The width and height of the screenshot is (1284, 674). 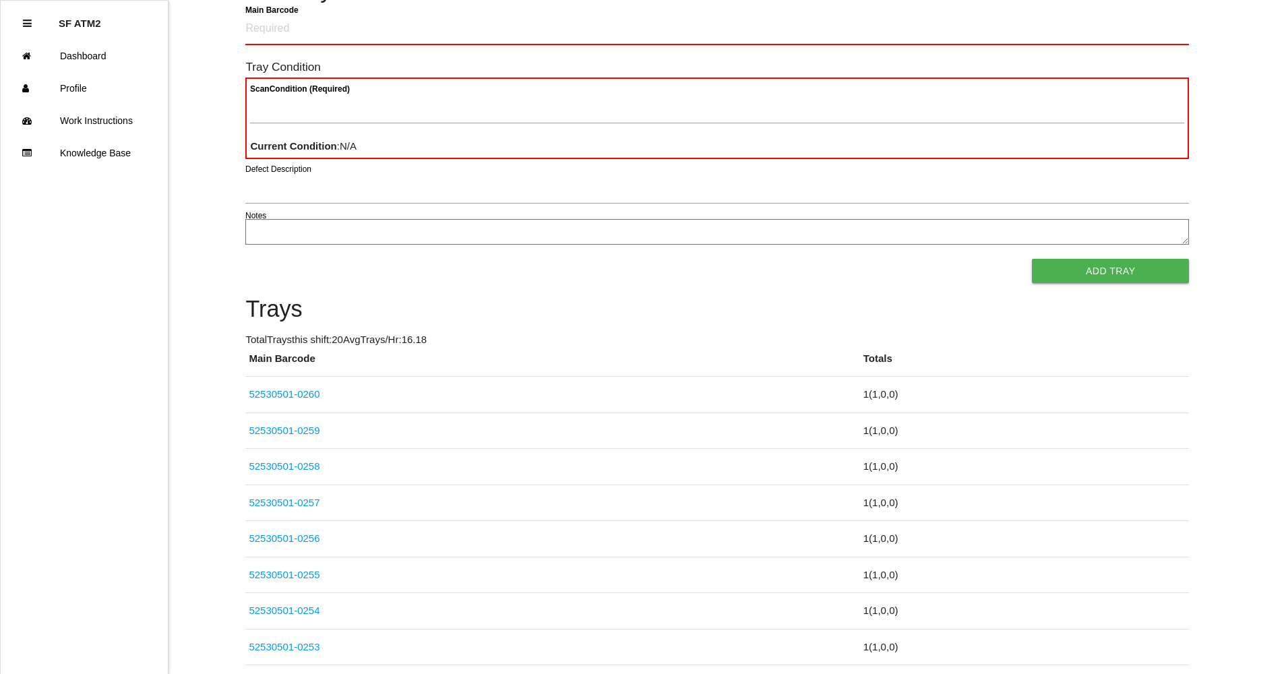 What do you see at coordinates (255, 216) in the screenshot?
I see `label: Notes` at bounding box center [255, 216].